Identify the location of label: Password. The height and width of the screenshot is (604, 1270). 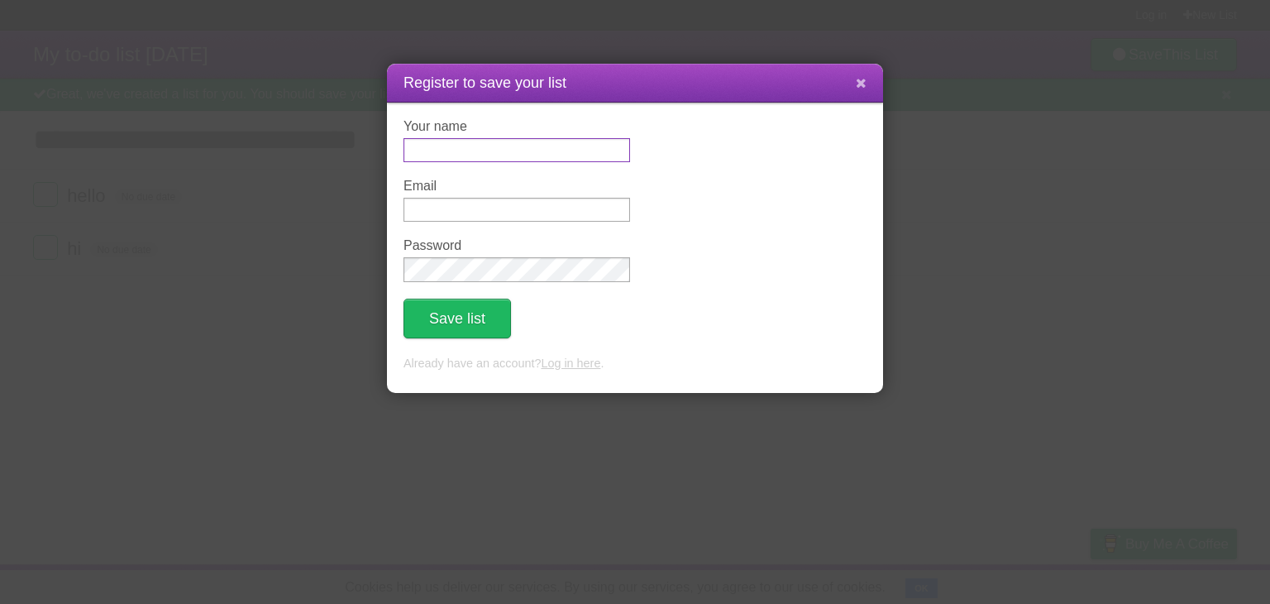
(517, 246).